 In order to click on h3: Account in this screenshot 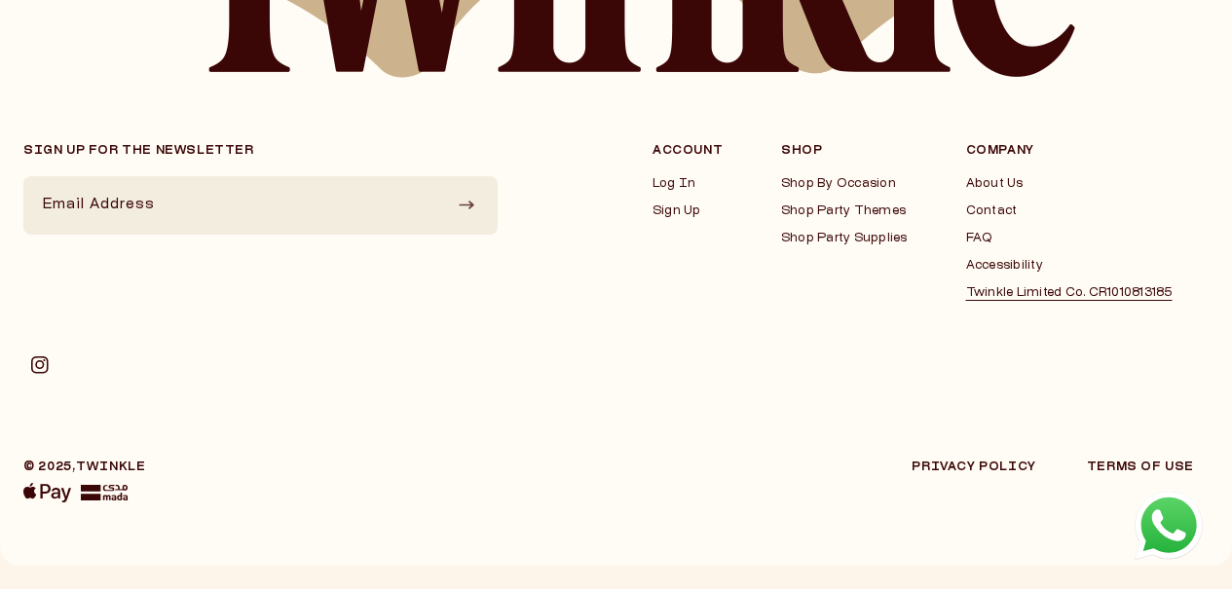, I will do `click(687, 151)`.